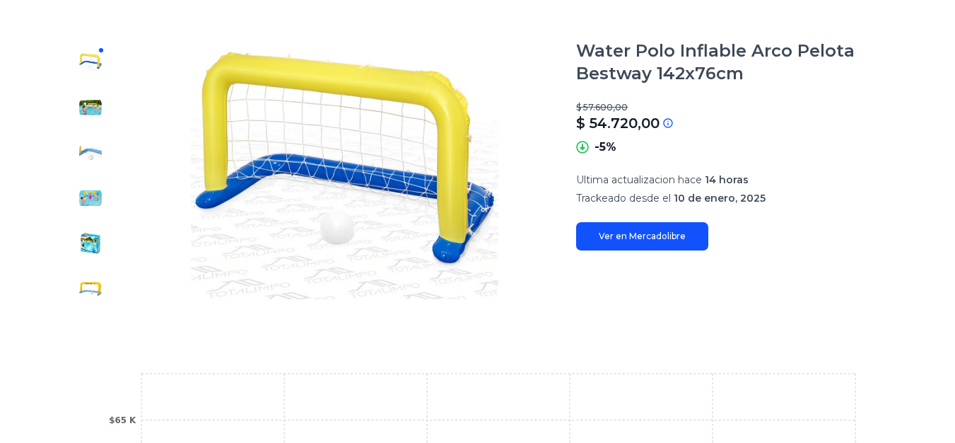 This screenshot has width=955, height=443. What do you see at coordinates (605, 147) in the screenshot?
I see `p: -5%` at bounding box center [605, 147].